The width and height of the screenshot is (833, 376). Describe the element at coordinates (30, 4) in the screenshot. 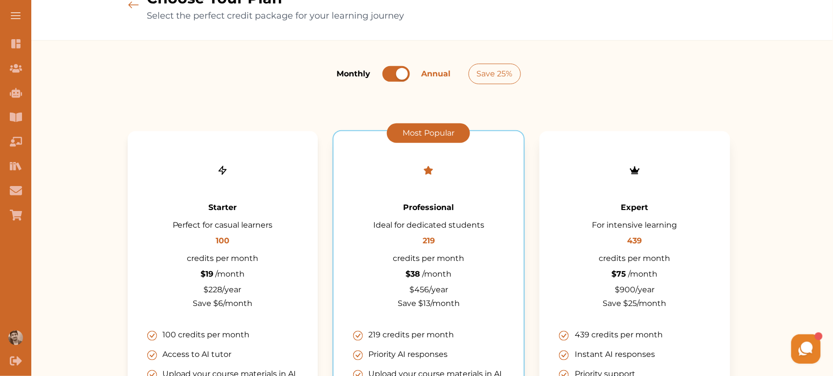

I see `i: 1` at that location.